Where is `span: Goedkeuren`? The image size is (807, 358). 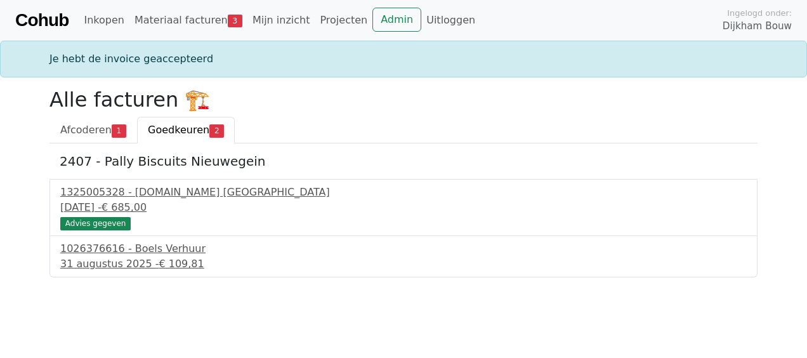 span: Goedkeuren is located at coordinates (178, 129).